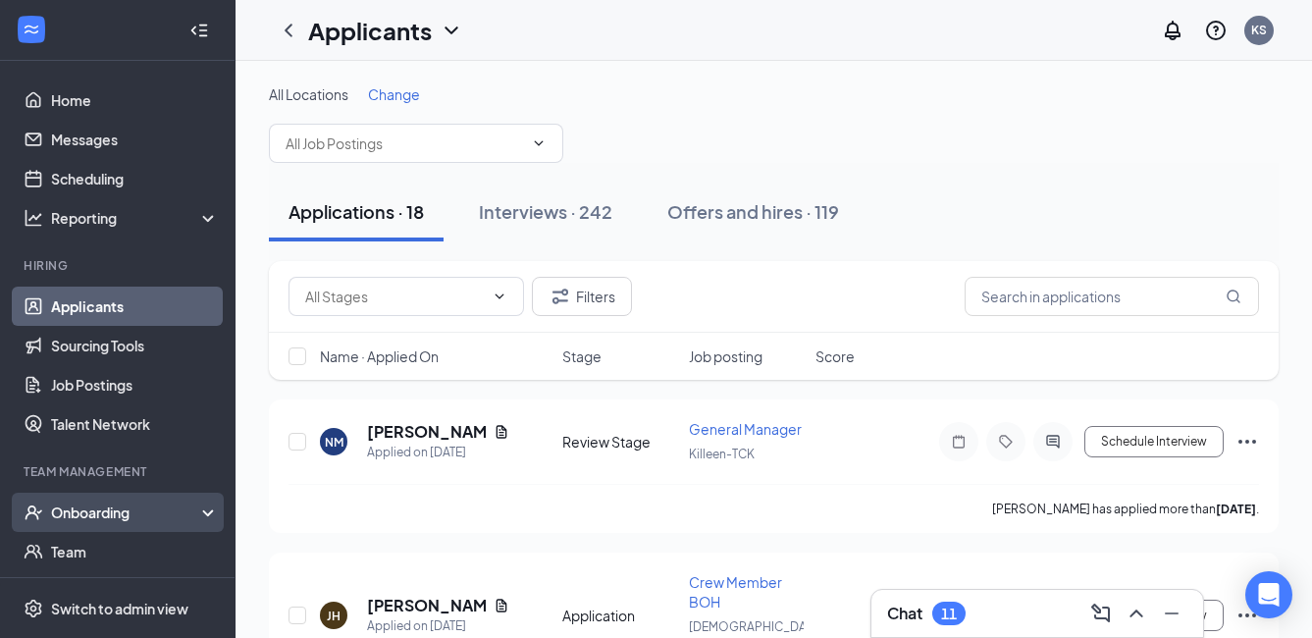  What do you see at coordinates (135, 218) in the screenshot?
I see `div: Reporting` at bounding box center [135, 218].